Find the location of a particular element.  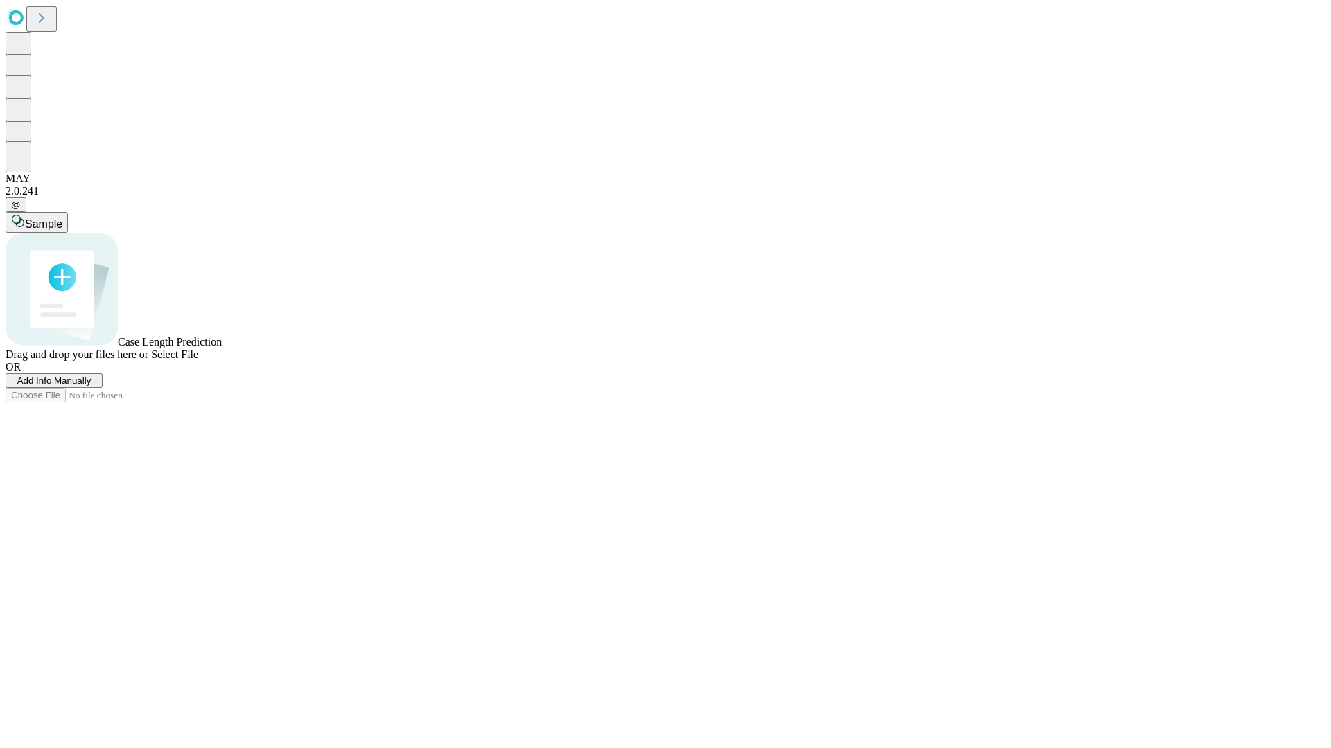

span: OR is located at coordinates (13, 367).